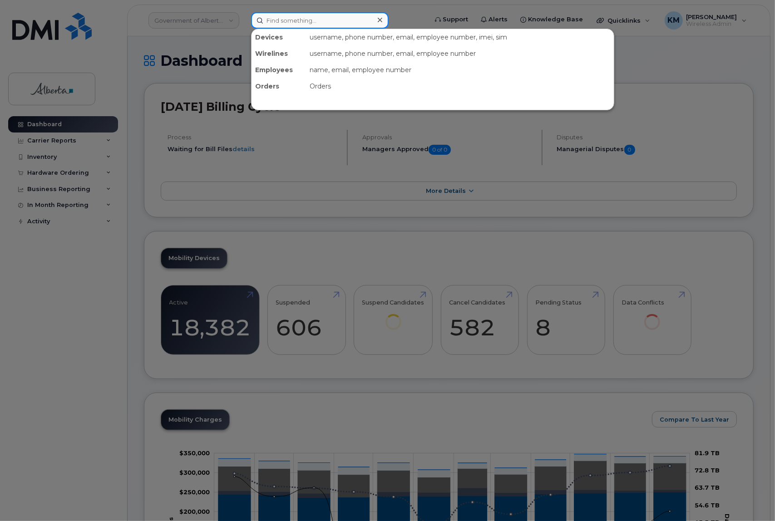  What do you see at coordinates (279, 54) in the screenshot?
I see `div: Wirelines` at bounding box center [279, 54].